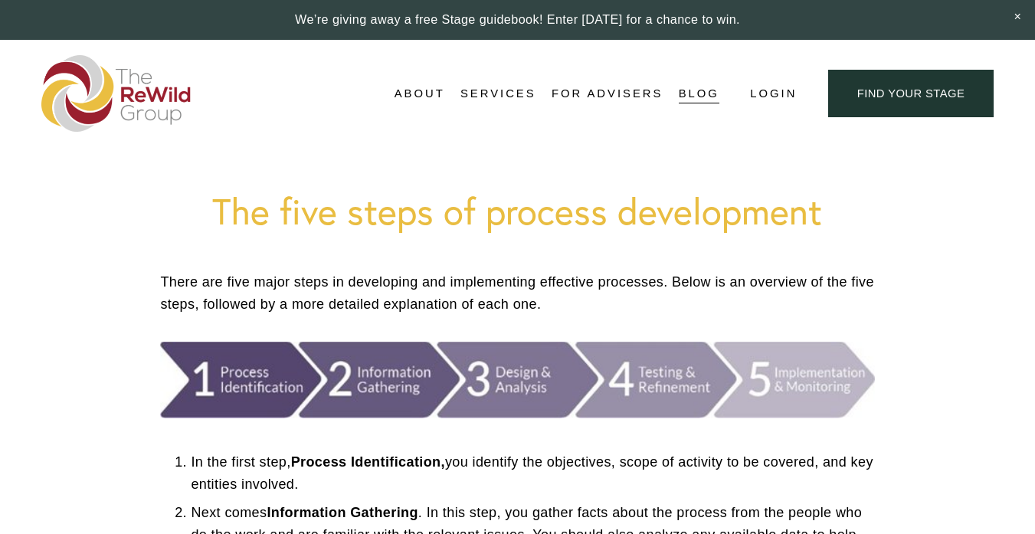 Image resolution: width=1035 pixels, height=534 pixels. Describe the element at coordinates (699, 93) in the screenshot. I see `a: Blog` at that location.